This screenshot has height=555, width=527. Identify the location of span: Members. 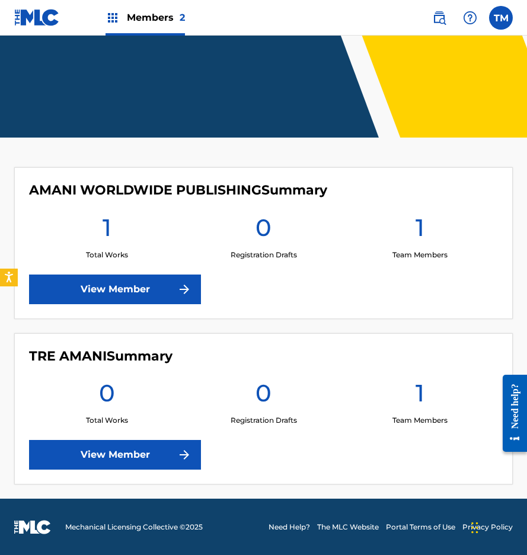
(156, 17).